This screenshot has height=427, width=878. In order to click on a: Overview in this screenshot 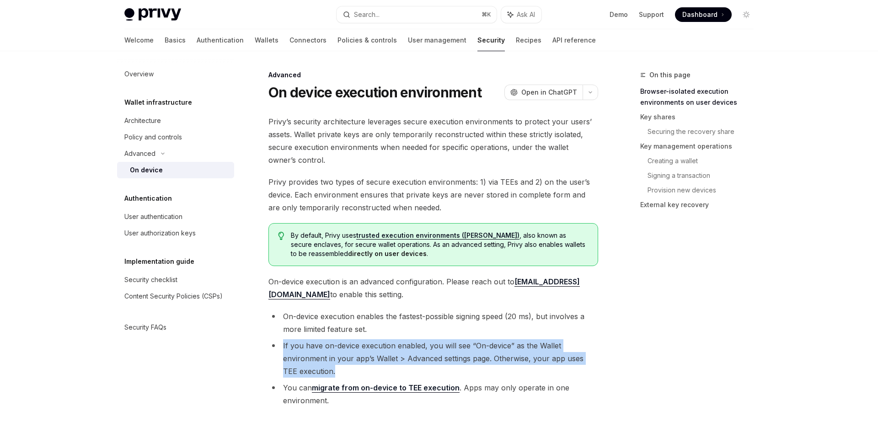, I will do `click(176, 74)`.